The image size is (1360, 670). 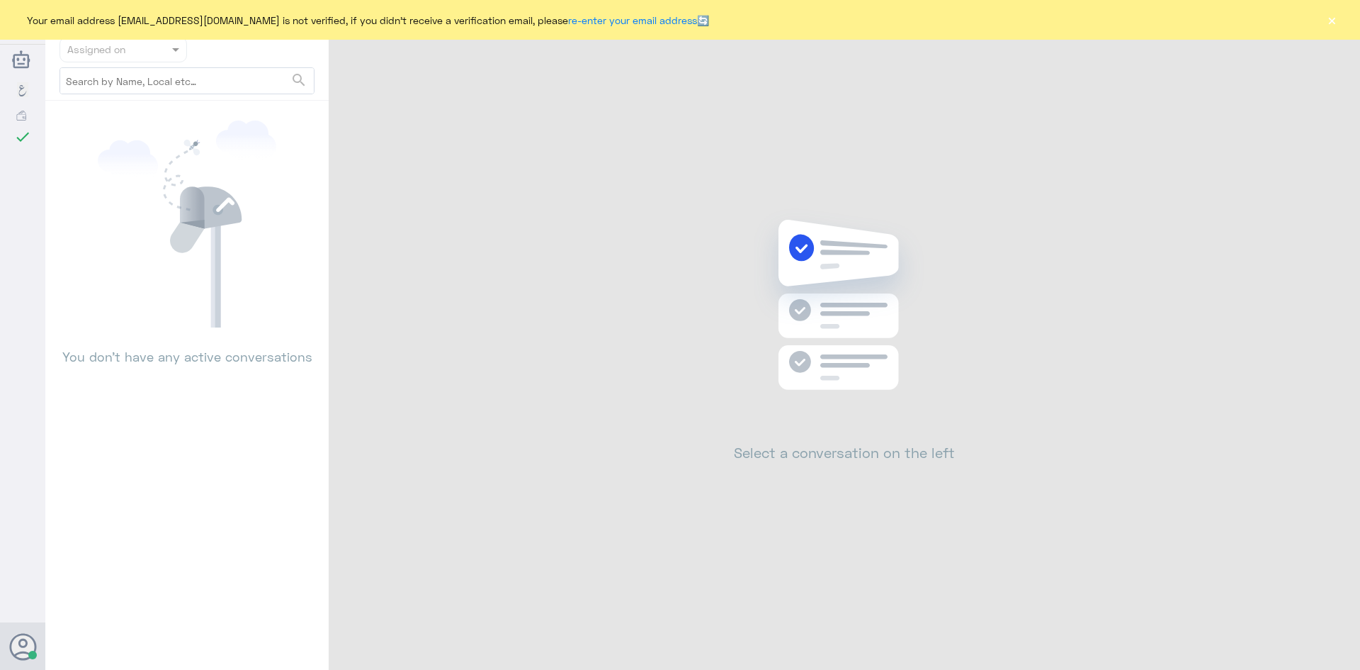 What do you see at coordinates (23, 646) in the screenshot?
I see `button: Avatar` at bounding box center [23, 646].